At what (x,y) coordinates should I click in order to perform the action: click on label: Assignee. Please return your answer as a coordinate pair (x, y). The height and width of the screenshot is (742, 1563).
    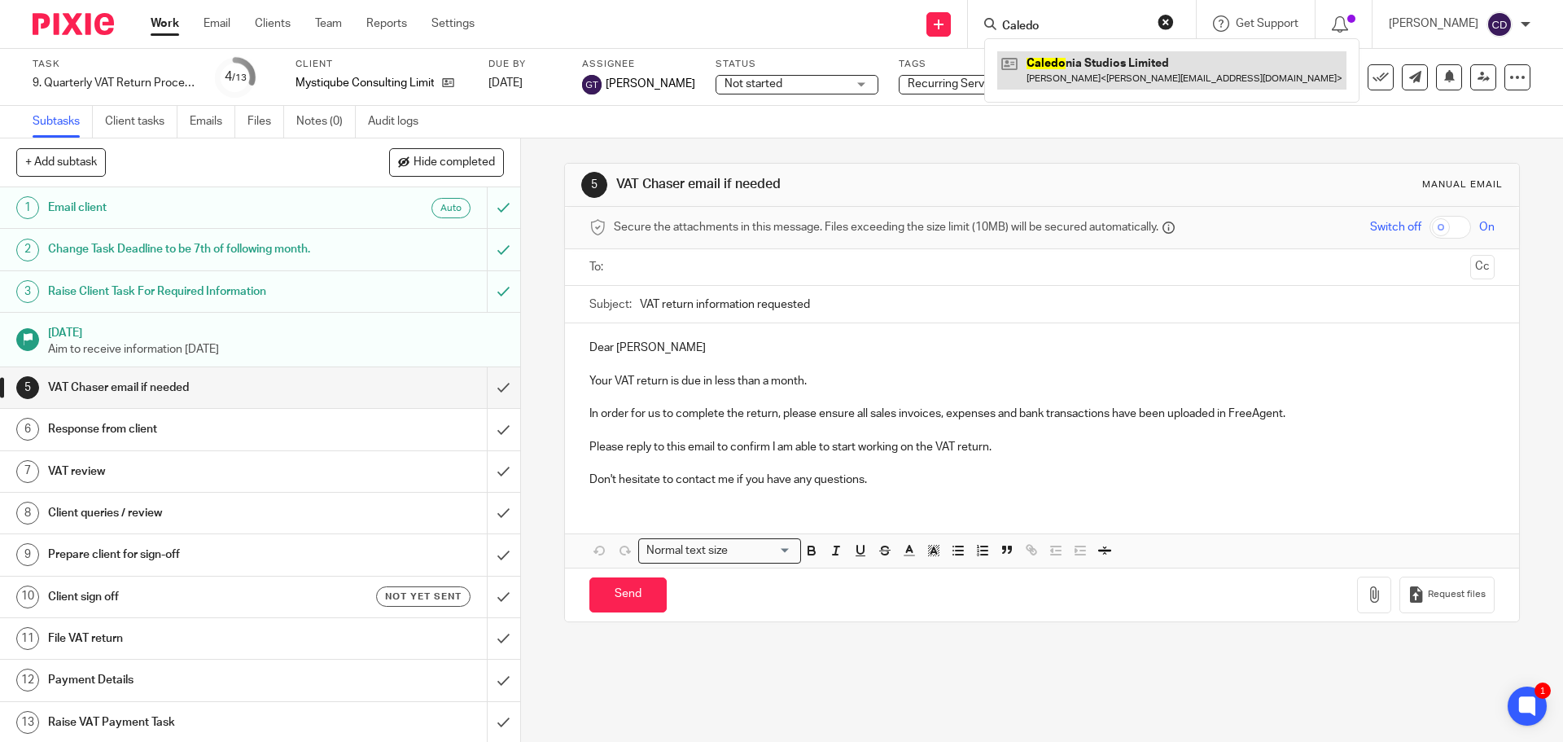
    Looking at the image, I should click on (638, 64).